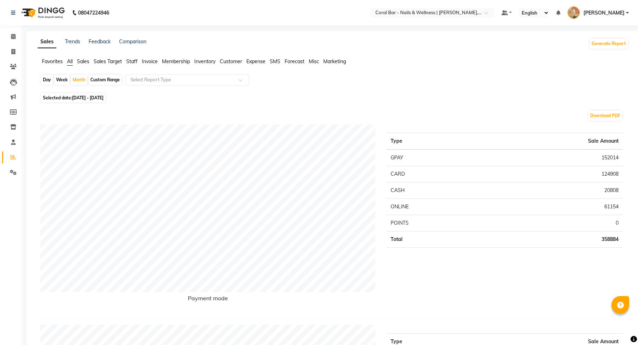 The width and height of the screenshot is (638, 345). I want to click on button: Download PDF, so click(605, 116).